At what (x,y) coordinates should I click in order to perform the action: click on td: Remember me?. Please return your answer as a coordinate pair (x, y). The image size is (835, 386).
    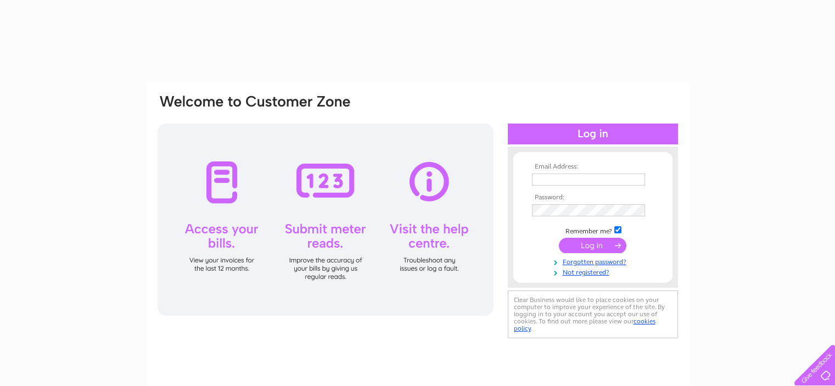
    Looking at the image, I should click on (593, 230).